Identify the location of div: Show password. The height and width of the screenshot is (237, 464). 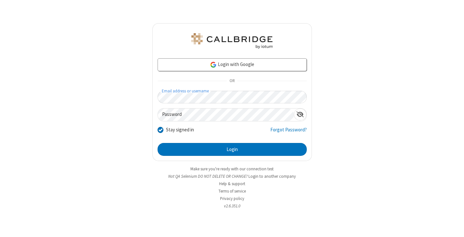
(300, 114).